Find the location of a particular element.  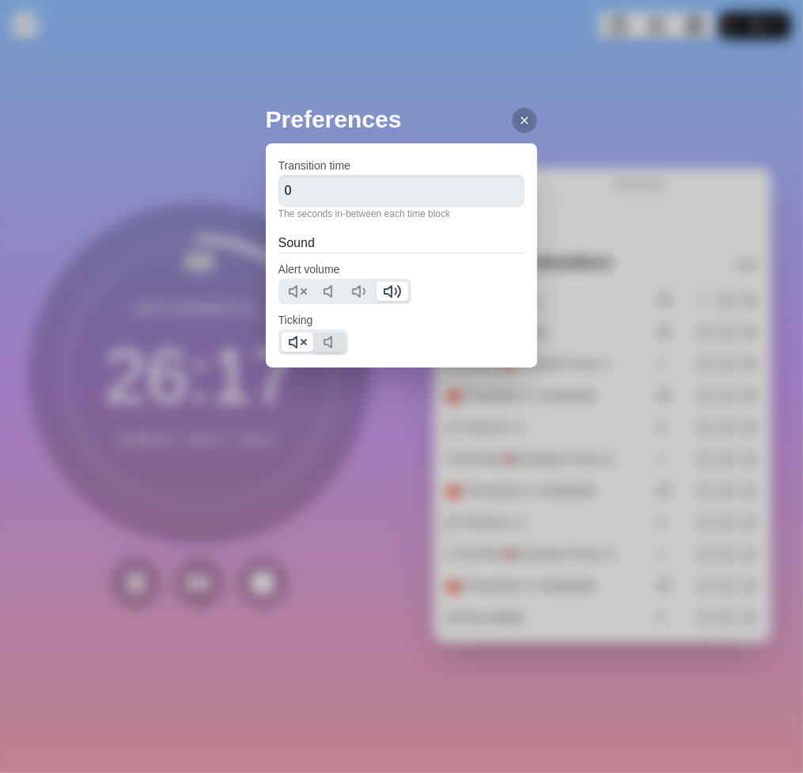

label: Alert volume is located at coordinates (309, 269).